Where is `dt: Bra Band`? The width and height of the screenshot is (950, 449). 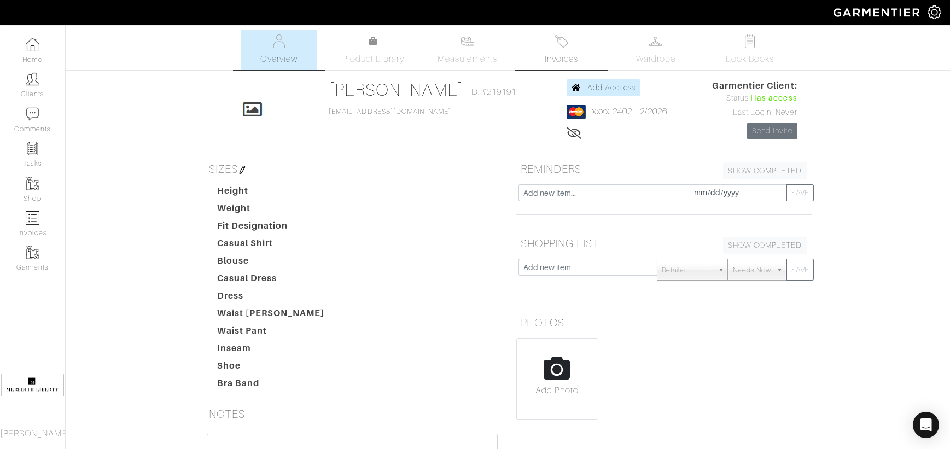 dt: Bra Band is located at coordinates (271, 386).